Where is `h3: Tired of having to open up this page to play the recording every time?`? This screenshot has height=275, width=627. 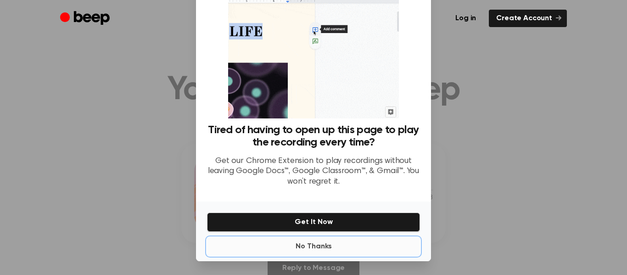 h3: Tired of having to open up this page to play the recording every time? is located at coordinates (313, 136).